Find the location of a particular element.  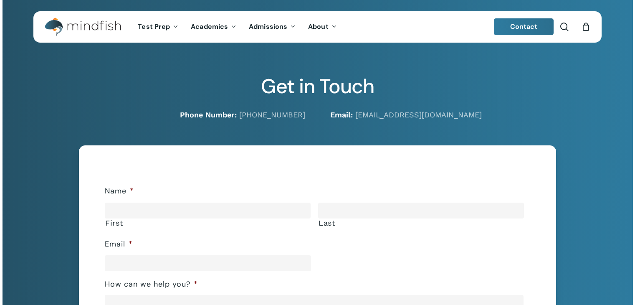

span: Admissions is located at coordinates (268, 26).